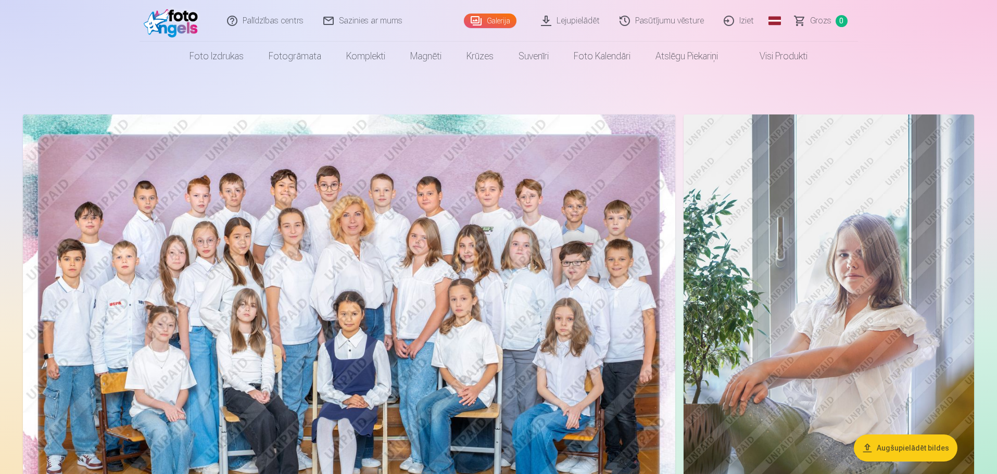 This screenshot has width=997, height=474. What do you see at coordinates (480, 56) in the screenshot?
I see `a: Krūzes` at bounding box center [480, 56].